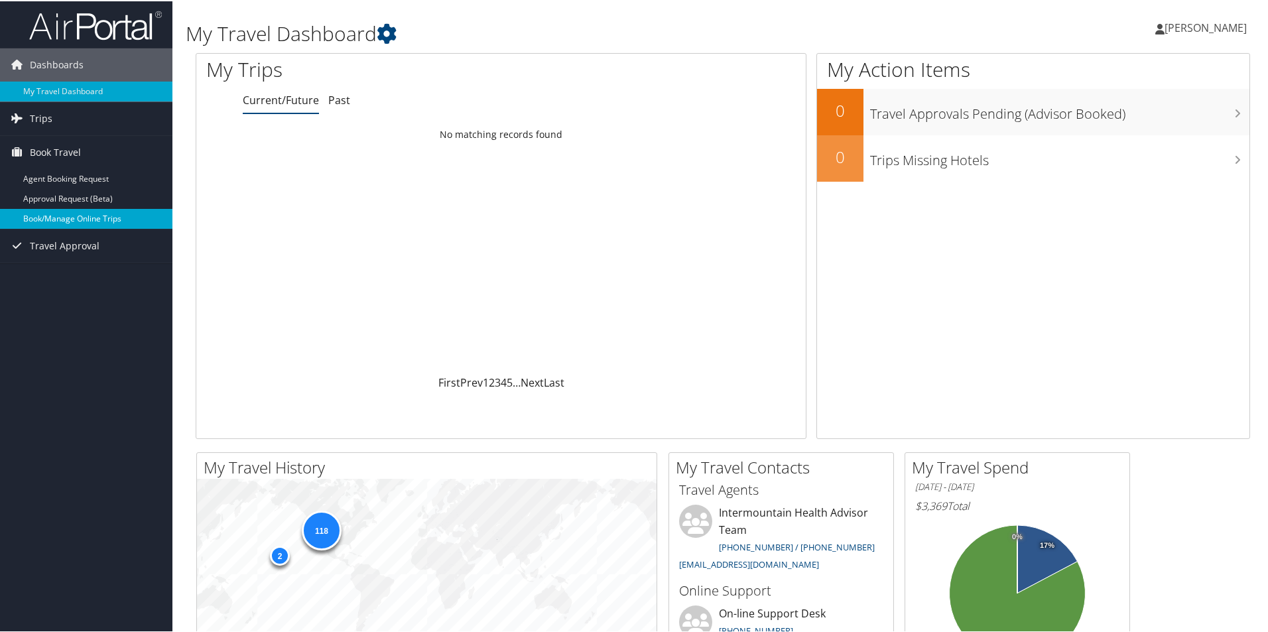 Image resolution: width=1268 pixels, height=632 pixels. I want to click on h1: My Travel Dashboard, so click(544, 32).